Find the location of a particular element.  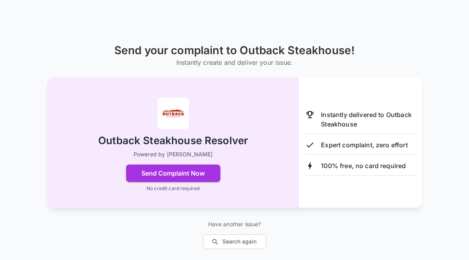

h6: Instantly create and deliver your issue. is located at coordinates (235, 62).